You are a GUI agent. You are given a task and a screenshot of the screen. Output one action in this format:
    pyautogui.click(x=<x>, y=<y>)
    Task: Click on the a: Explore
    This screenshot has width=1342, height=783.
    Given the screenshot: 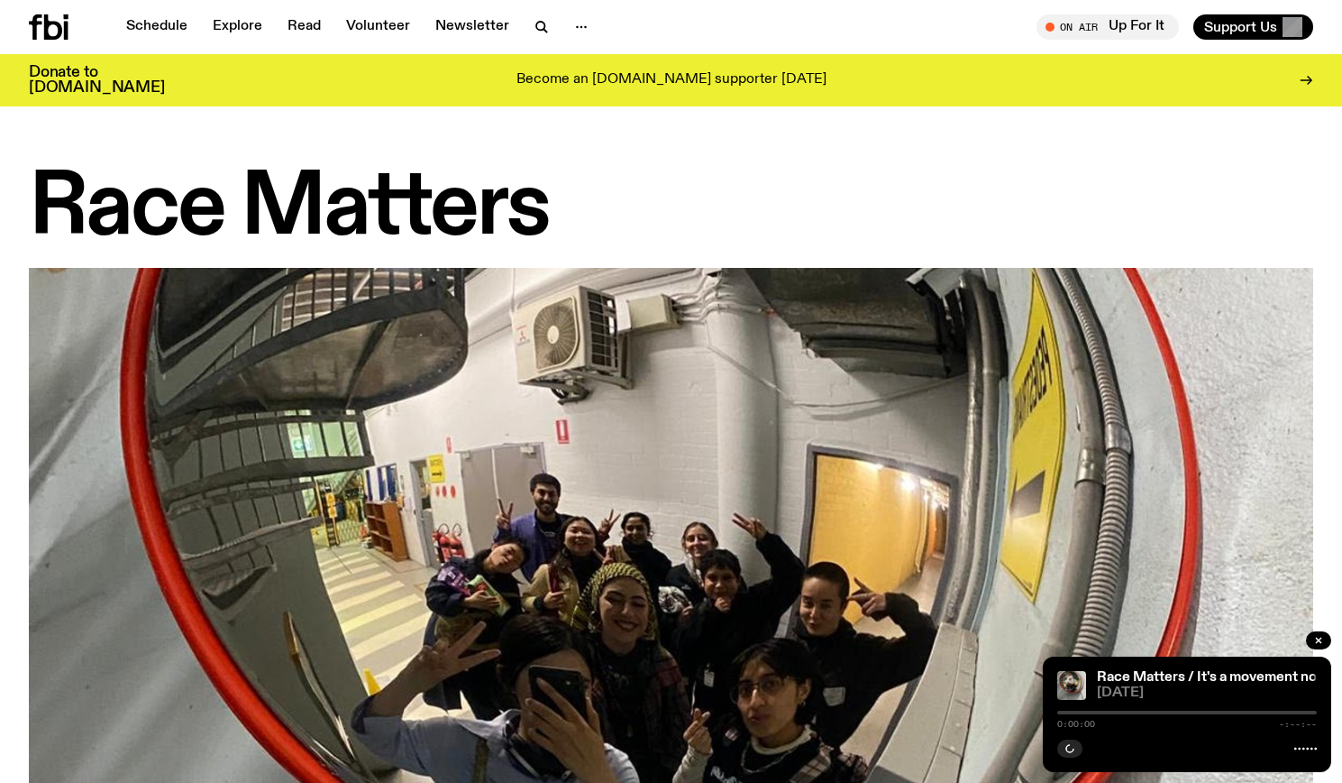 What is the action you would take?
    pyautogui.click(x=237, y=27)
    